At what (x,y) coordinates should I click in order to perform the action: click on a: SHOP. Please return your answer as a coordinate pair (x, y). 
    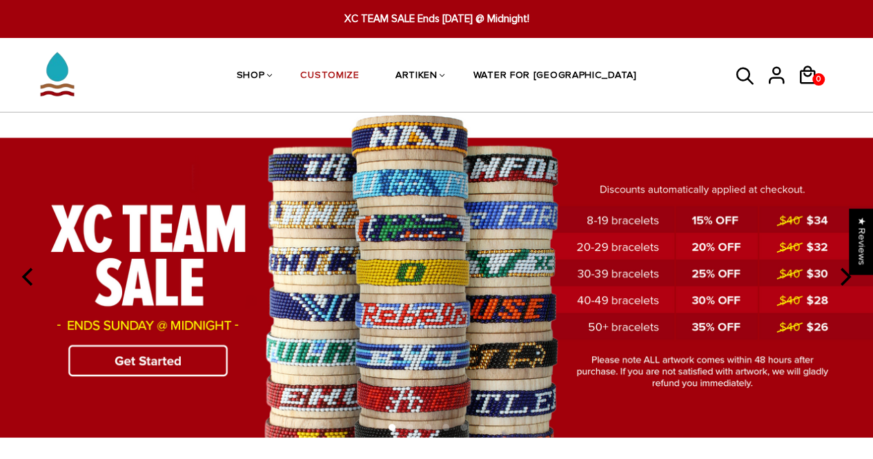
    Looking at the image, I should click on (251, 77).